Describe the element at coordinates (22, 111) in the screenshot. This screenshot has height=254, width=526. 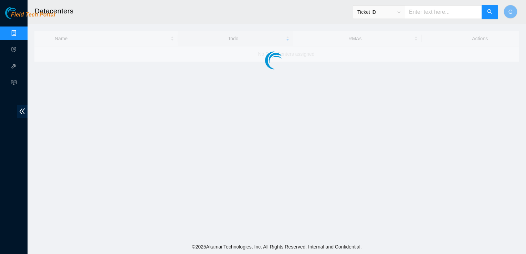
I see `span: double-left` at that location.